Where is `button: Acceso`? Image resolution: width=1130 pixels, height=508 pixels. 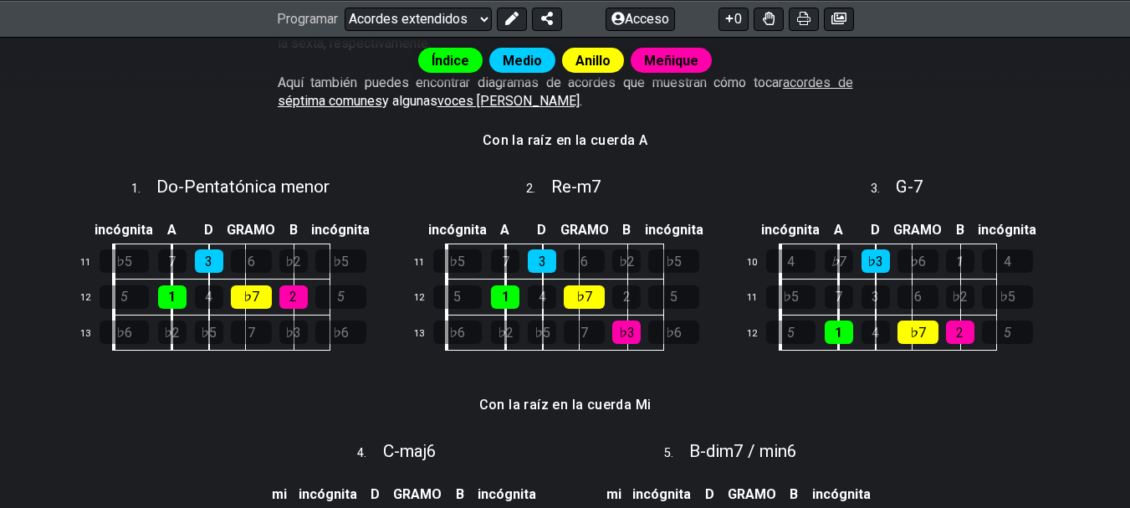
button: Acceso is located at coordinates (640, 18).